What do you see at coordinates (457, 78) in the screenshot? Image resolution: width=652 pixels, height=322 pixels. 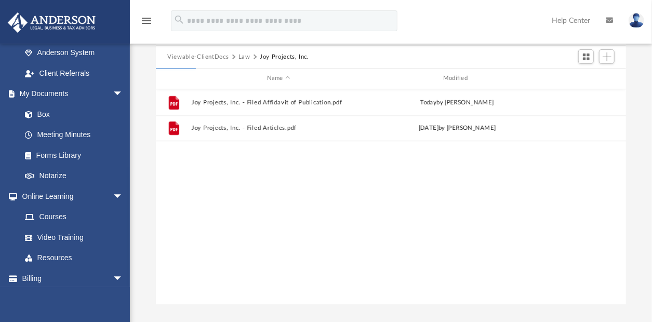 I see `div: Modified` at bounding box center [457, 78].